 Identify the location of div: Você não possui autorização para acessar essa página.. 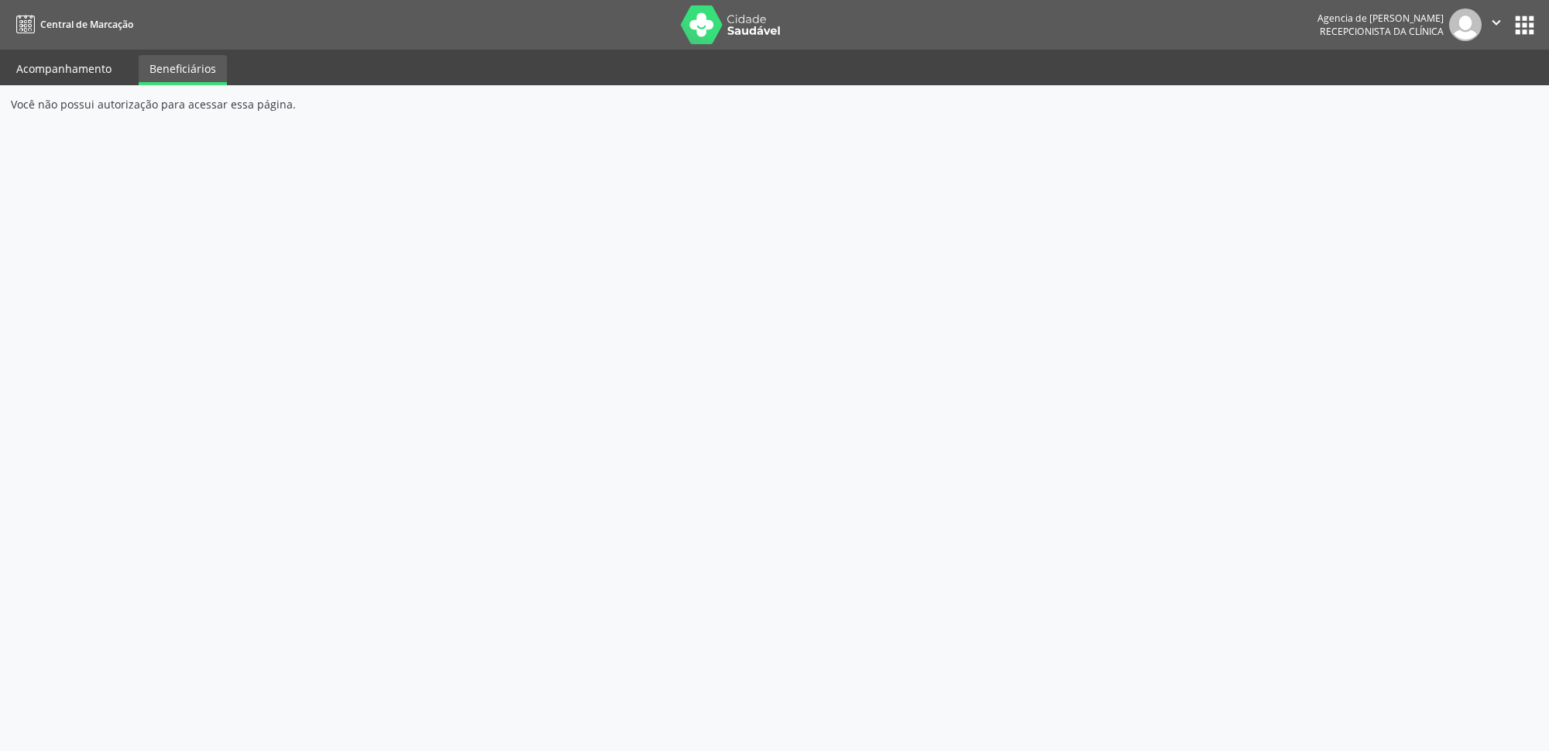
(775, 104).